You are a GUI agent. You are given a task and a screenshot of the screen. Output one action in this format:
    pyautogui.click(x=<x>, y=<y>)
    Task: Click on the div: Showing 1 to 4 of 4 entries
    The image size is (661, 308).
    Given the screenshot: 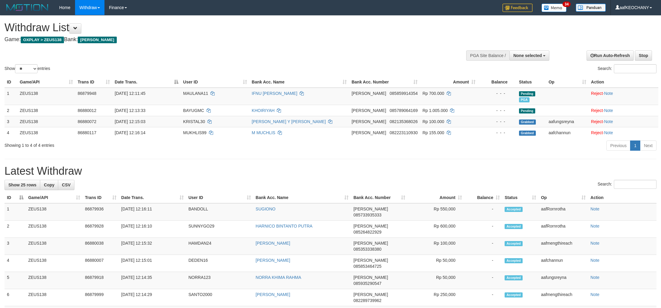 What is the action you would take?
    pyautogui.click(x=138, y=144)
    